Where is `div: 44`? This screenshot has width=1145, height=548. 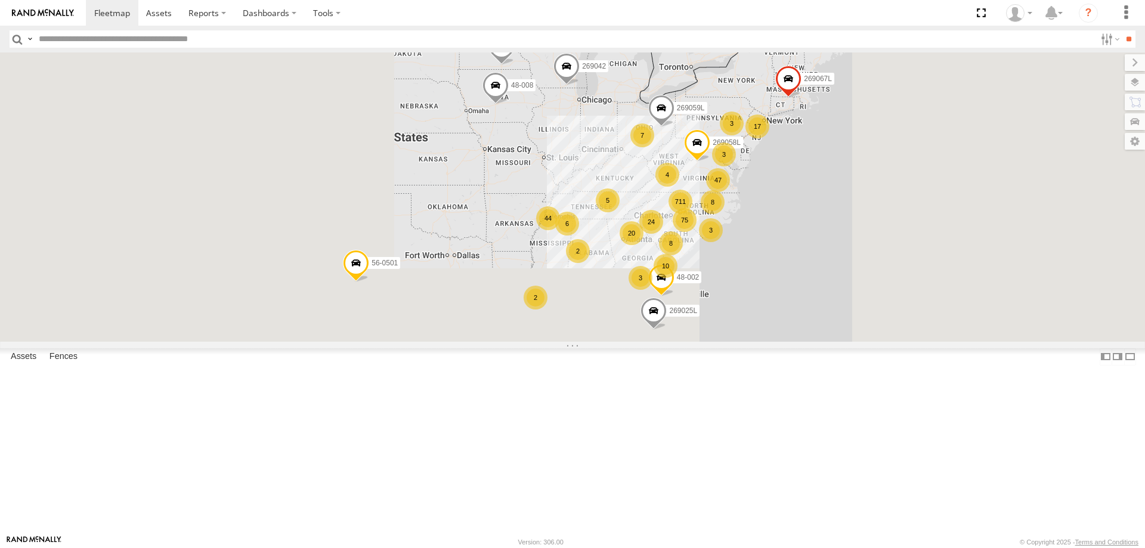 div: 44 is located at coordinates (548, 218).